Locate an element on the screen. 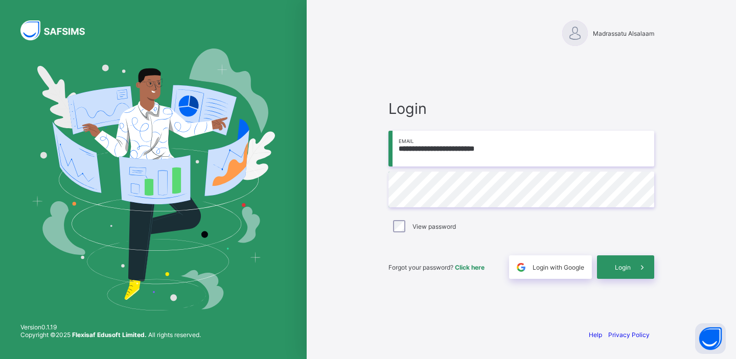 The image size is (736, 359). button: Open asap is located at coordinates (710, 339).